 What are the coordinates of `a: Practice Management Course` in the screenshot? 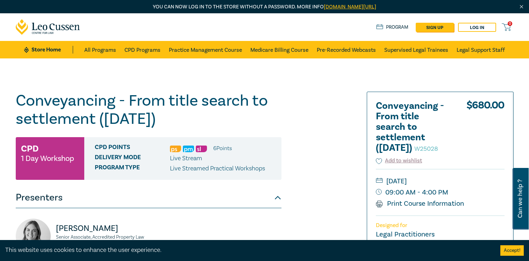 It's located at (205, 50).